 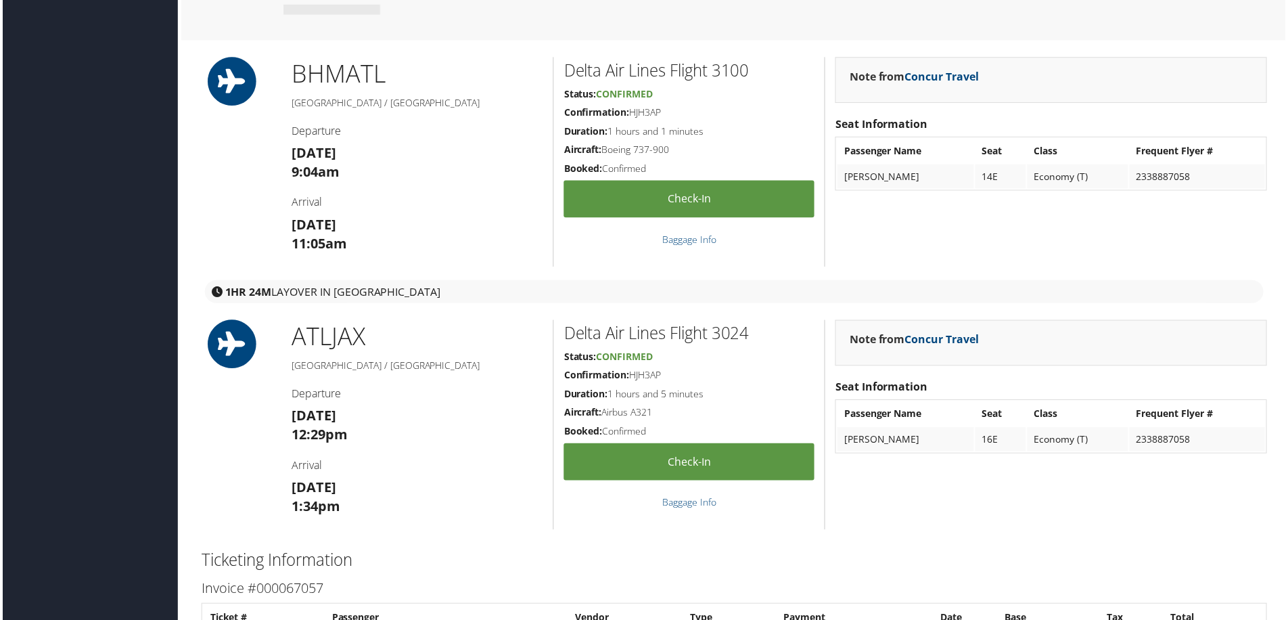 What do you see at coordinates (416, 74) in the screenshot?
I see `h1: BHM ATL` at bounding box center [416, 74].